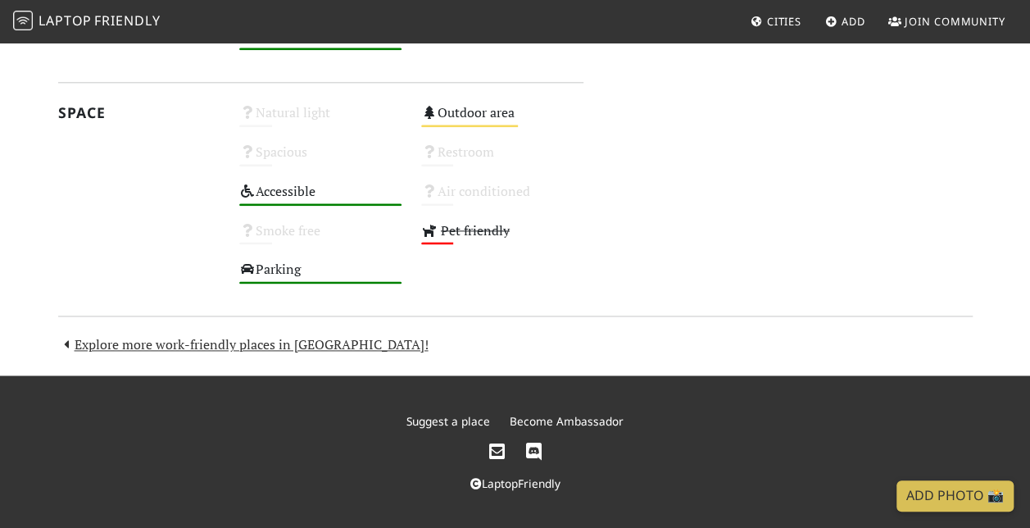  I want to click on h2: Space, so click(139, 112).